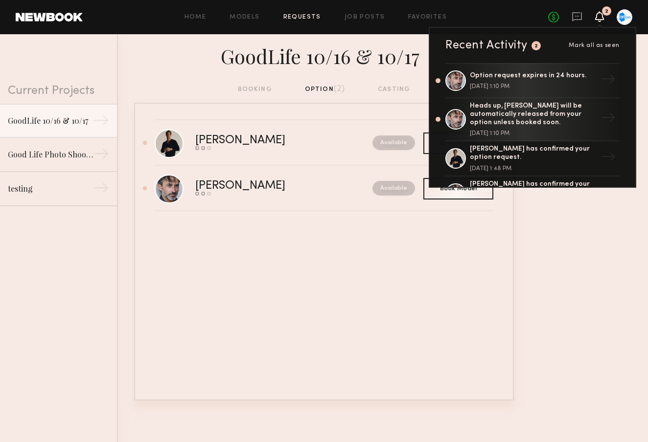 The image size is (648, 442). What do you see at coordinates (594, 46) in the screenshot?
I see `span: Mark all as seen` at bounding box center [594, 46].